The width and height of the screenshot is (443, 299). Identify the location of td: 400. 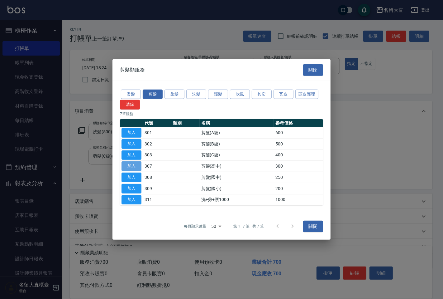
(299, 155).